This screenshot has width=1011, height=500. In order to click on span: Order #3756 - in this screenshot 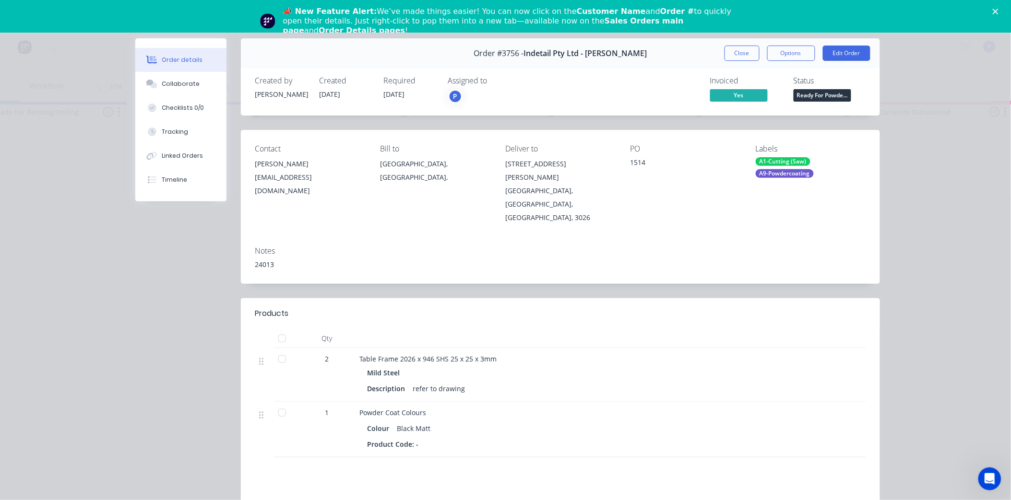, I will do `click(498, 53)`.